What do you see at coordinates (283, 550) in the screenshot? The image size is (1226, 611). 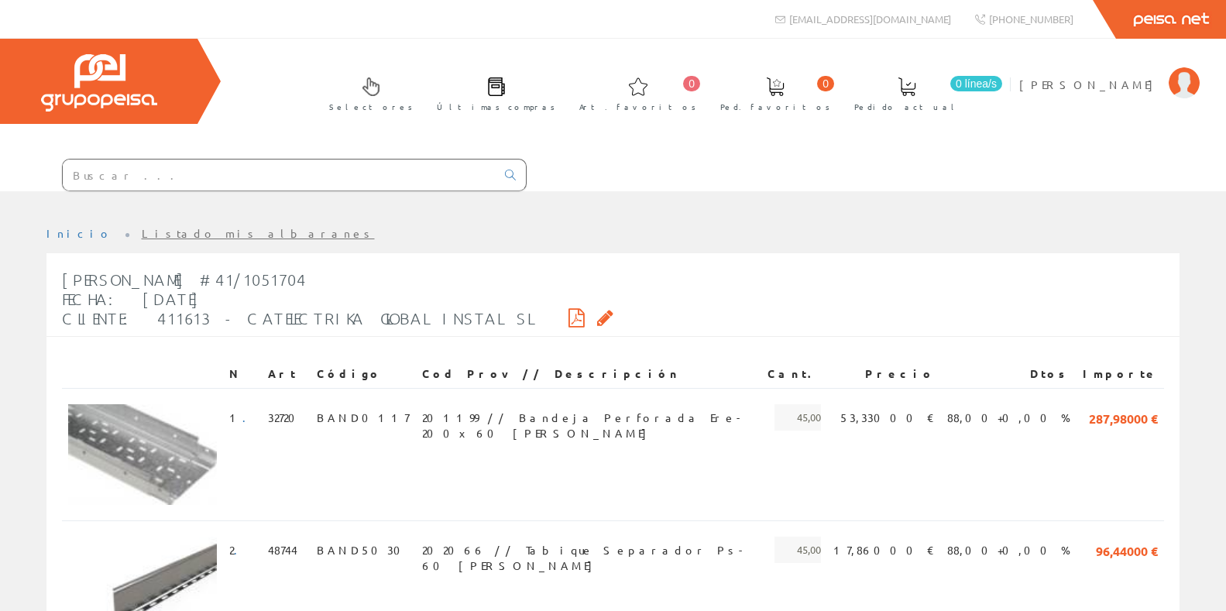 I see `span: 48744` at bounding box center [283, 550].